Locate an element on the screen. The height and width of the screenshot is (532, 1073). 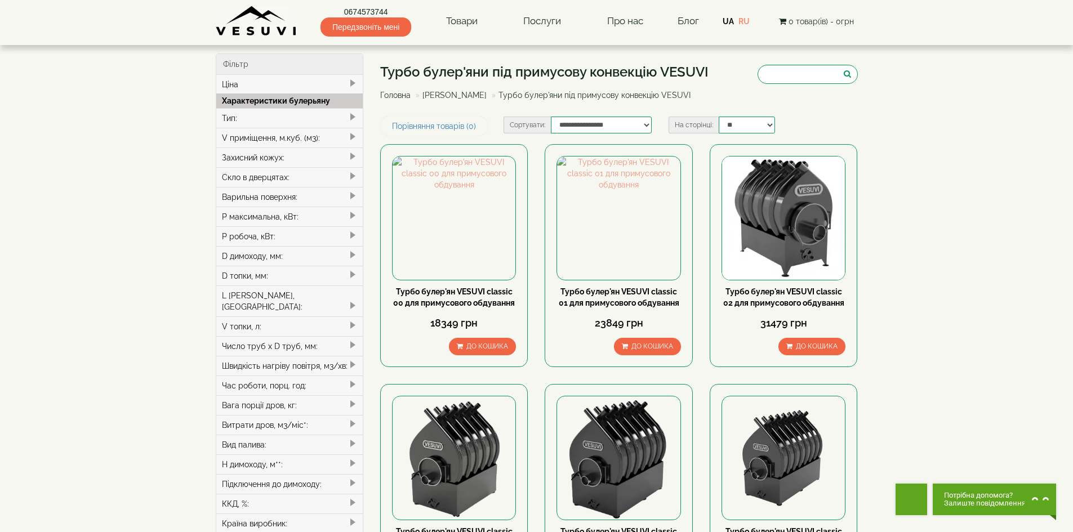
a: Порівняння товарів (0) is located at coordinates (434, 126).